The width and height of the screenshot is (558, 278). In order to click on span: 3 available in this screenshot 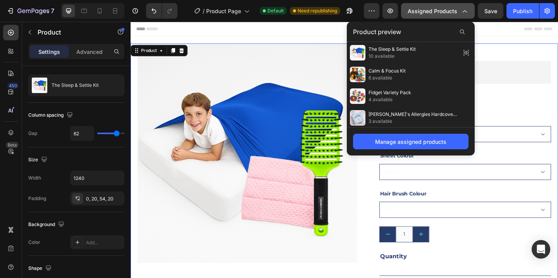, I will do `click(413, 121)`.